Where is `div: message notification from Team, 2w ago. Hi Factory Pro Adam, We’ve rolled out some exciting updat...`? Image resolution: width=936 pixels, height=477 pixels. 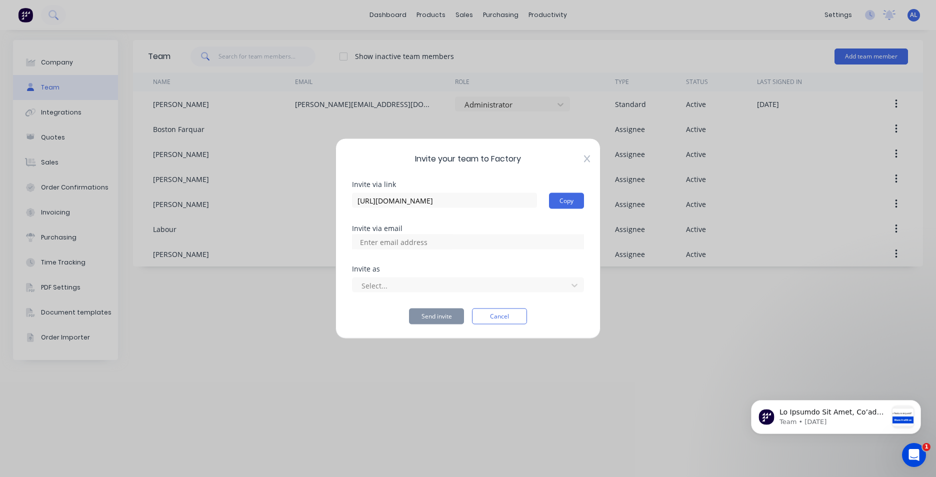 div: message notification from Team, 2w ago. Hi Factory Pro Adam, We’ve rolled out some exciting updat... is located at coordinates (100, 37).